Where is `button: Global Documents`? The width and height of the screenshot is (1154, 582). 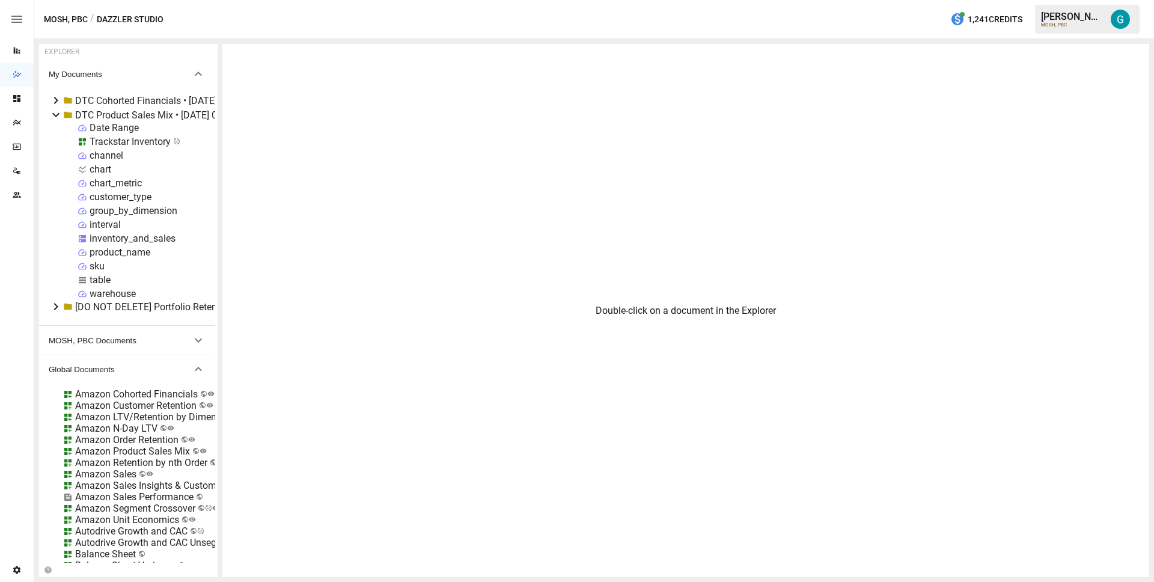
button: Global Documents is located at coordinates (127, 369).